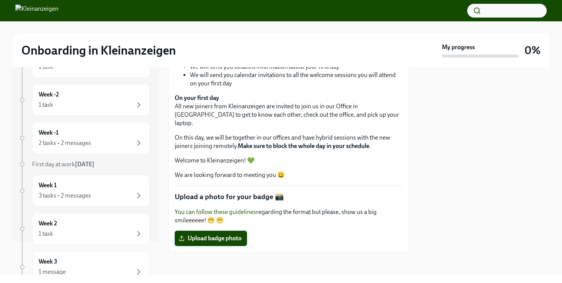 Image resolution: width=562 pixels, height=283 pixels. I want to click on h2: Onboarding in Kleinanzeigen, so click(99, 50).